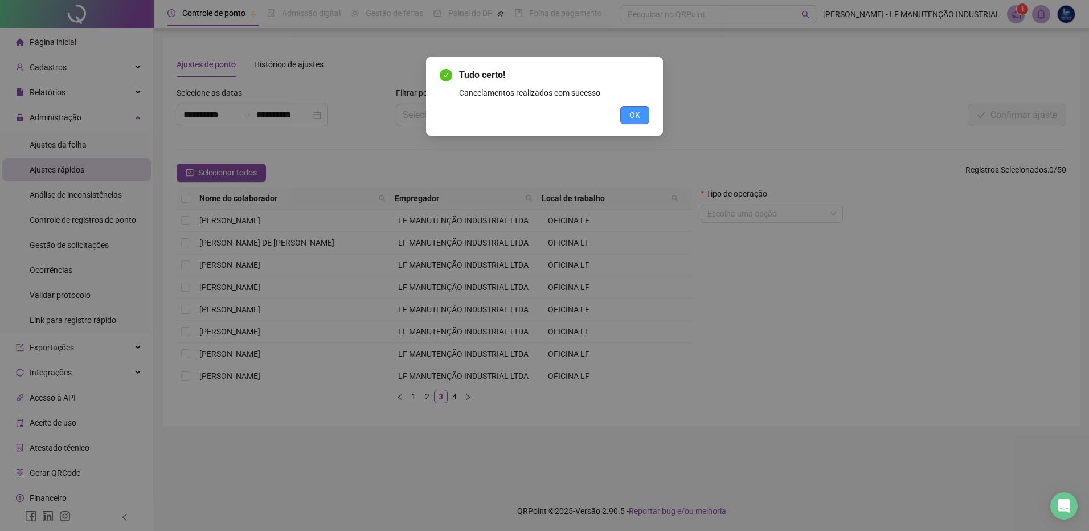 This screenshot has width=1089, height=531. I want to click on span: OK, so click(635, 115).